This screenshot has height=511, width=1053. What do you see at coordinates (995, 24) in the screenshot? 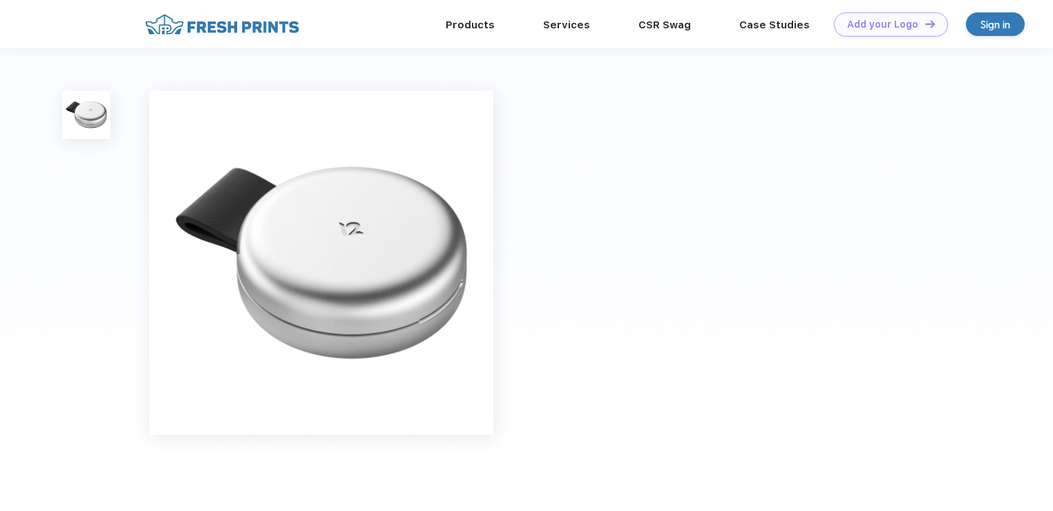
I see `div: Sign in` at bounding box center [995, 24].